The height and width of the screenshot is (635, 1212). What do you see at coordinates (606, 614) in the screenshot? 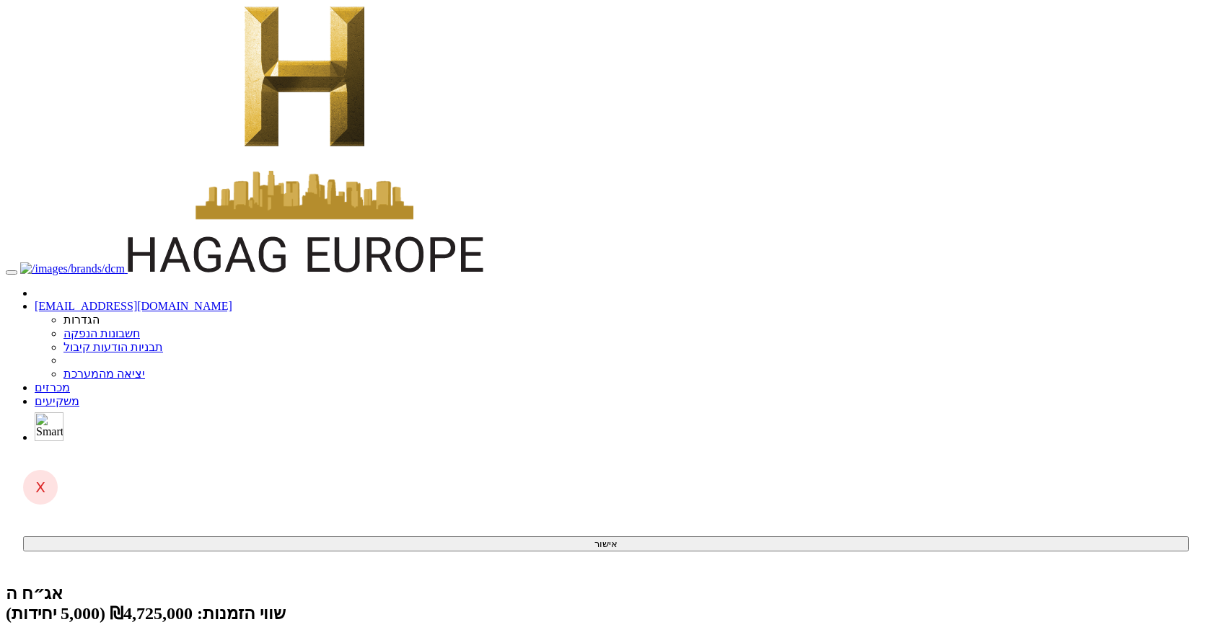
I see `div: שווי הזמנות: ₪4,725,000 (5,000 יחידות)` at bounding box center [606, 614].